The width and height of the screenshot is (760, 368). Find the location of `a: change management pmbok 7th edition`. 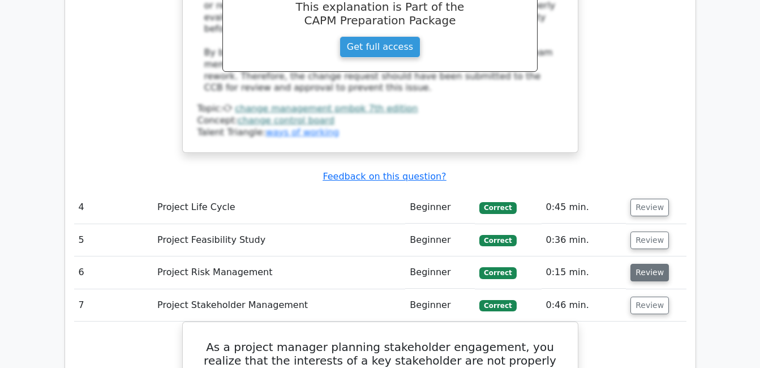

a: change management pmbok 7th edition is located at coordinates (326, 108).